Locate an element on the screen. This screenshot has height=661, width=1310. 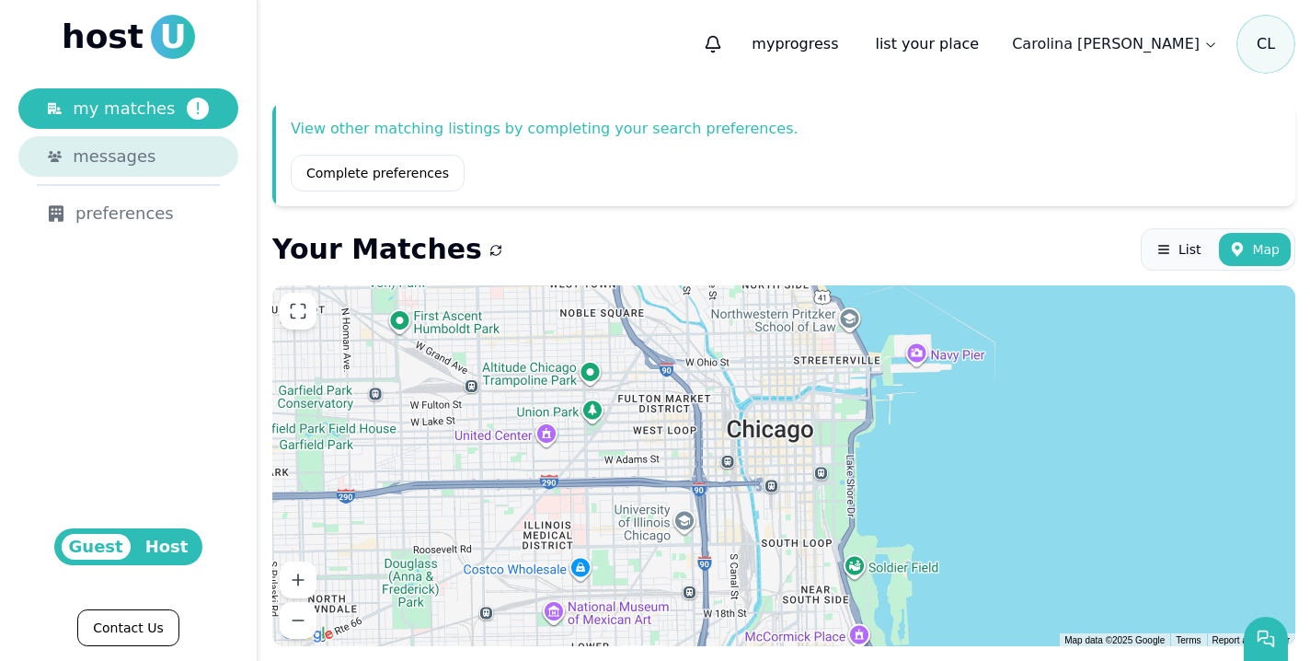
img: Google is located at coordinates (307, 634).